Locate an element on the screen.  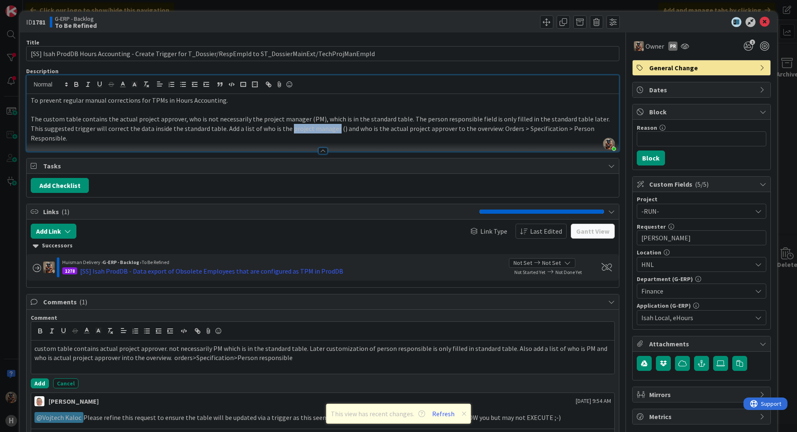
span: Tasks is located at coordinates (324, 166).